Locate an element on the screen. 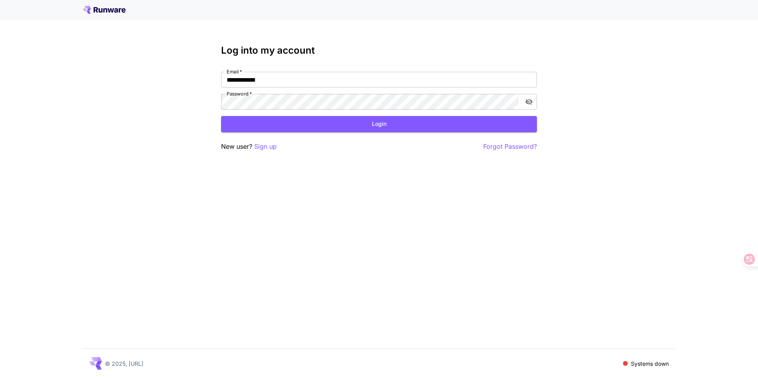  button: Login is located at coordinates (379, 124).